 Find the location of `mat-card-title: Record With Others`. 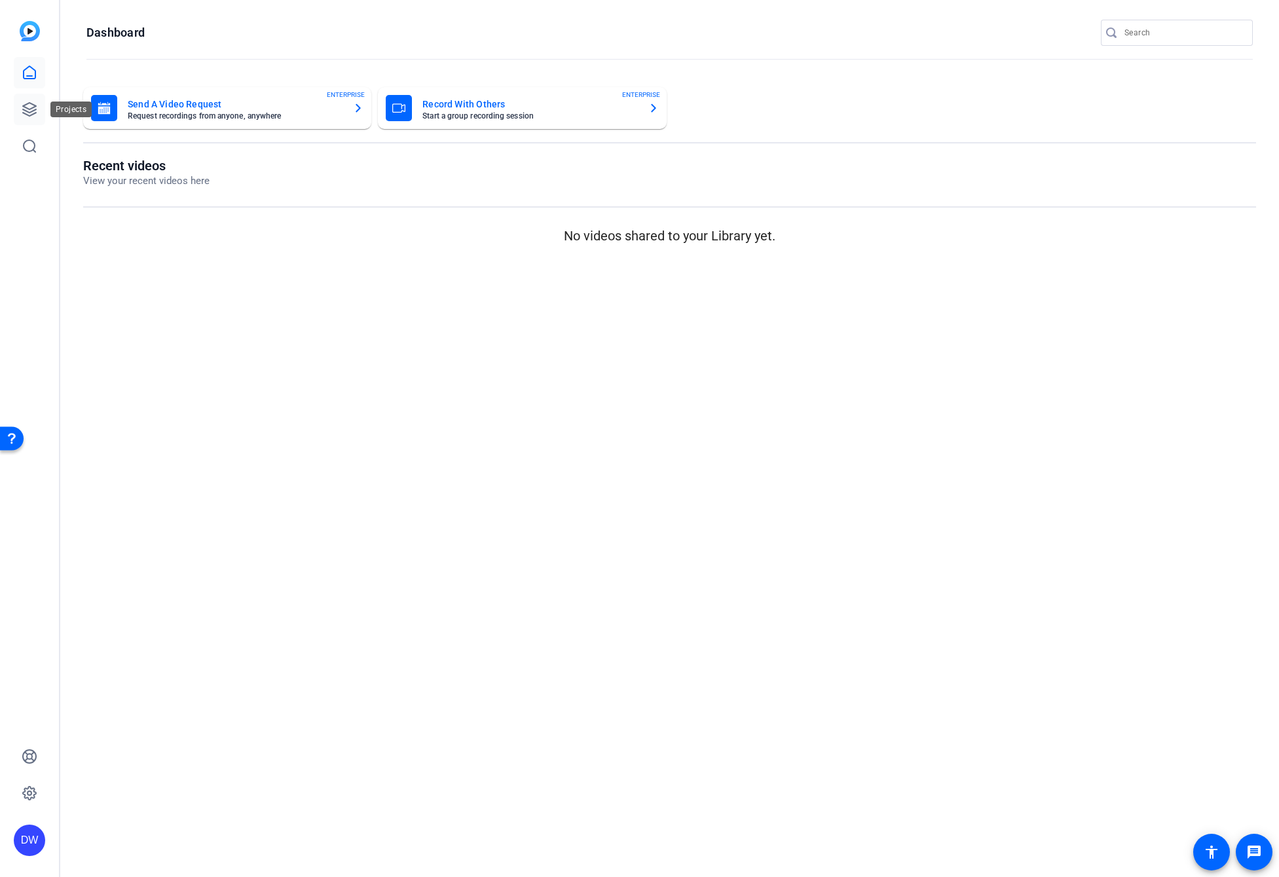

mat-card-title: Record With Others is located at coordinates (530, 104).